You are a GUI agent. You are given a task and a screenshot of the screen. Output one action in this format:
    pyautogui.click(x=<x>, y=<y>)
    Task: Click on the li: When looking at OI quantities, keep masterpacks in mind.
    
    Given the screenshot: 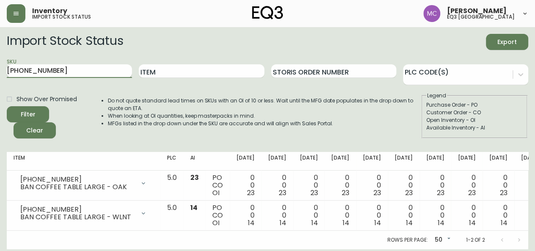 What is the action you would take?
    pyautogui.click(x=264, y=116)
    